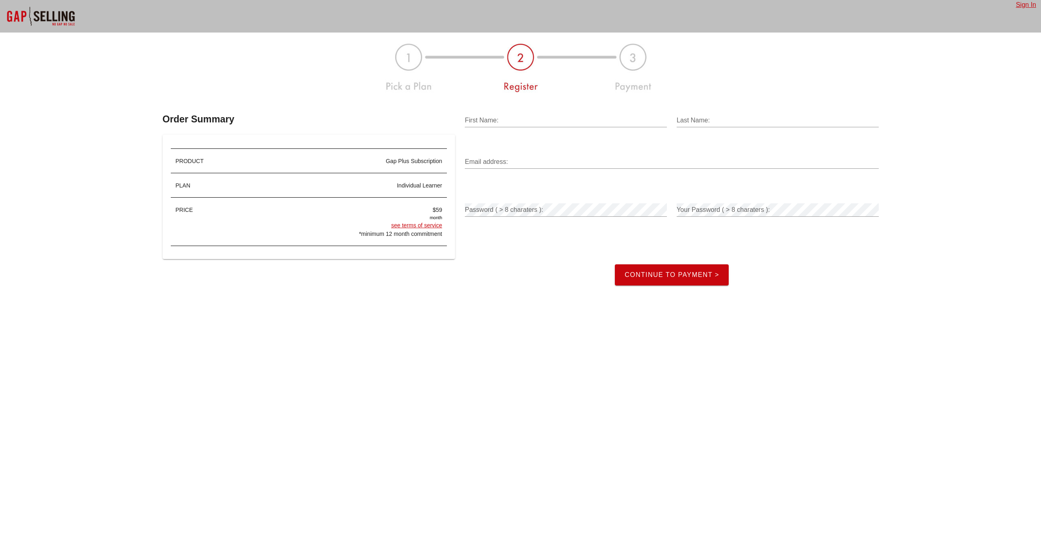 Image resolution: width=1041 pixels, height=536 pixels. What do you see at coordinates (672, 275) in the screenshot?
I see `span: Continue to Payment >` at bounding box center [672, 275].